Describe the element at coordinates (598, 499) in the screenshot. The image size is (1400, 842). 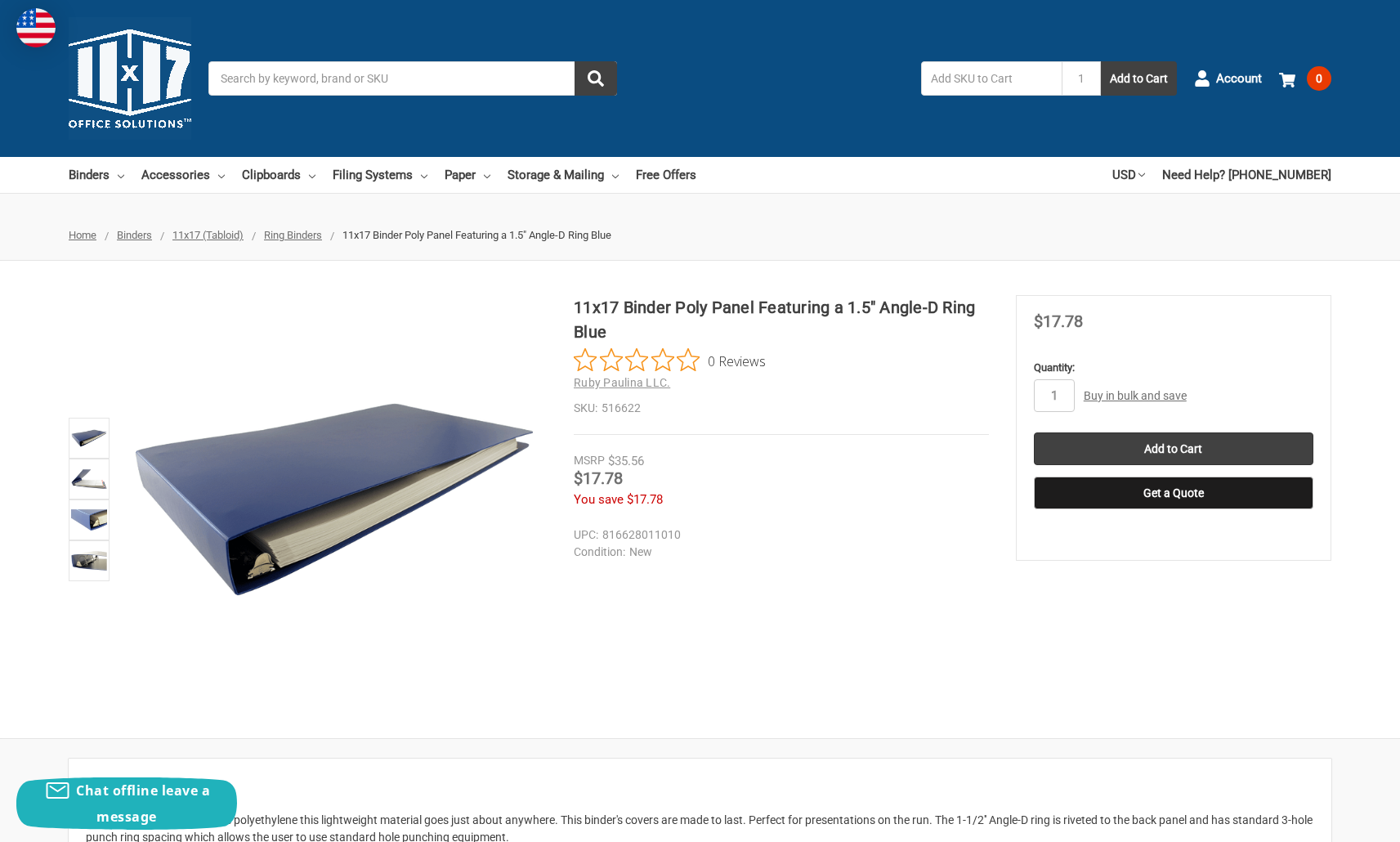
I see `span: You save` at that location.